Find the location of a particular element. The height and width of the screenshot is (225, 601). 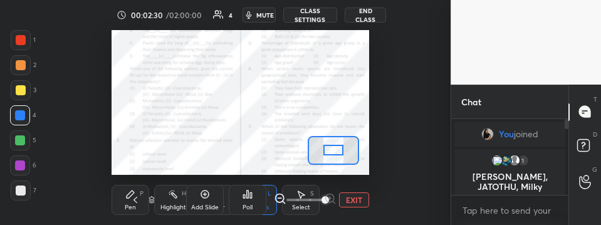

div: 5 is located at coordinates (23, 140).